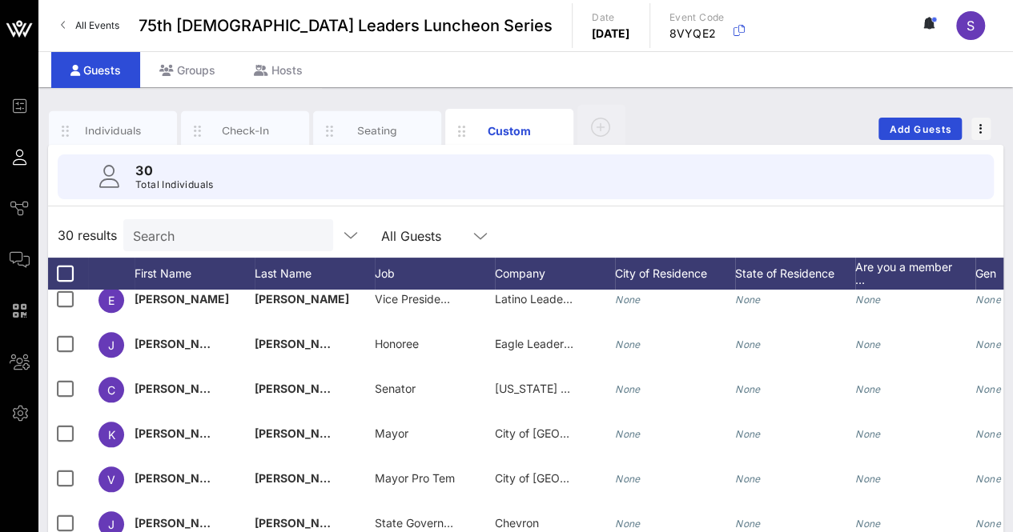 The width and height of the screenshot is (1013, 532). What do you see at coordinates (450, 299) in the screenshot?
I see `span: Vice President of Operations` at bounding box center [450, 299].